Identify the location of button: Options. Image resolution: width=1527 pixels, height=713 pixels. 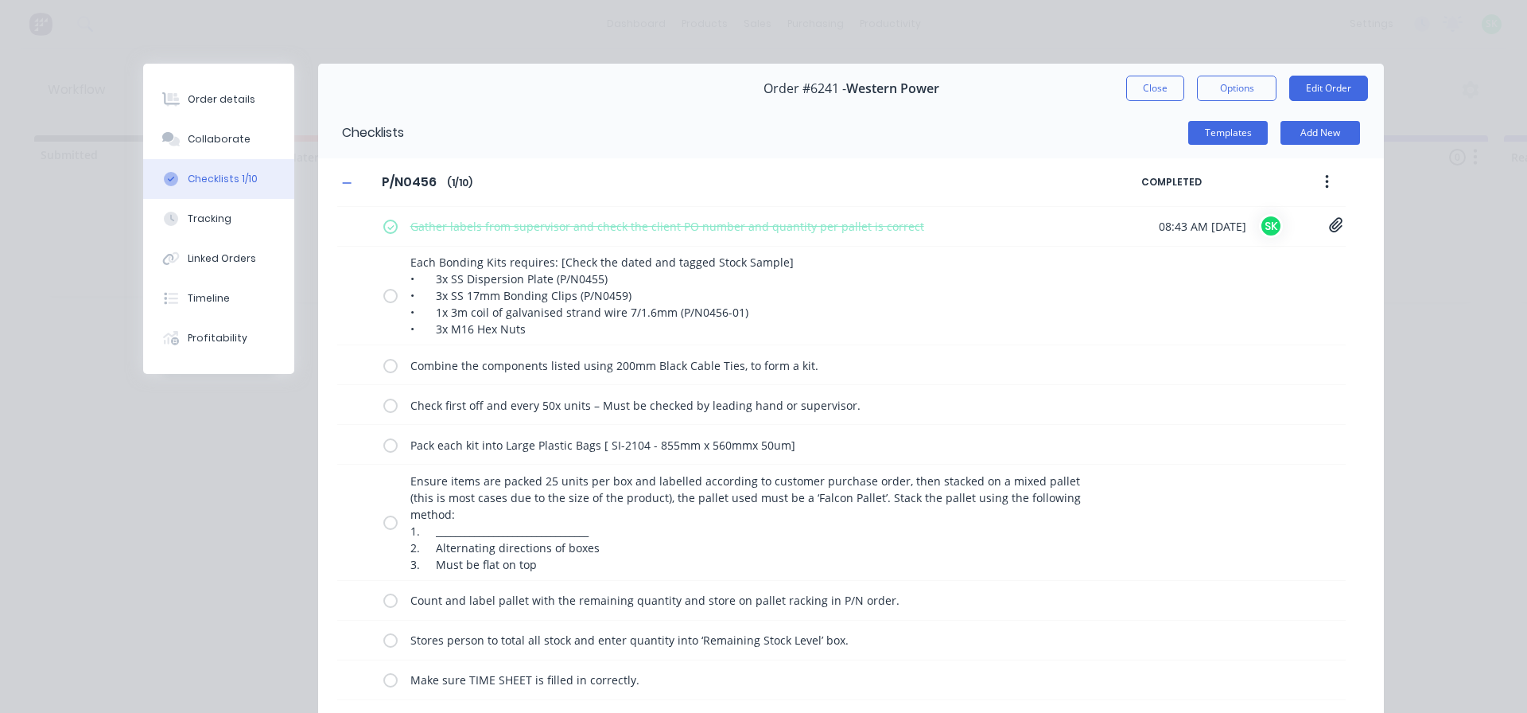
(1237, 88).